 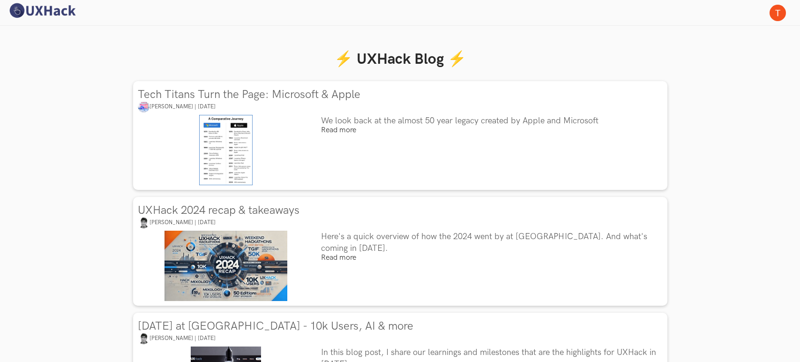 I want to click on strong: ⚡️ UXHack Blog ⚡️, so click(x=400, y=59).